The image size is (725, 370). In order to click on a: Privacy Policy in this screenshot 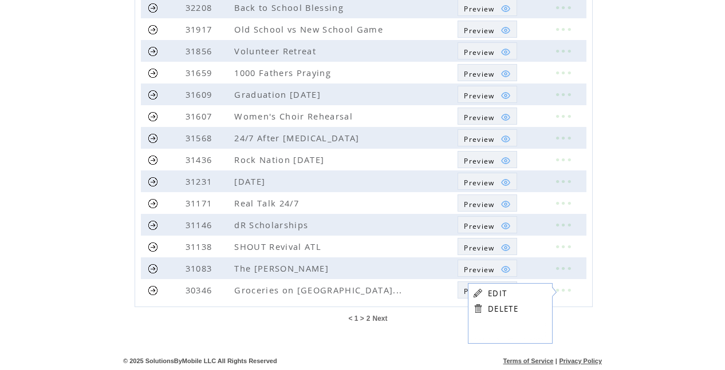, I will do `click(580, 361)`.